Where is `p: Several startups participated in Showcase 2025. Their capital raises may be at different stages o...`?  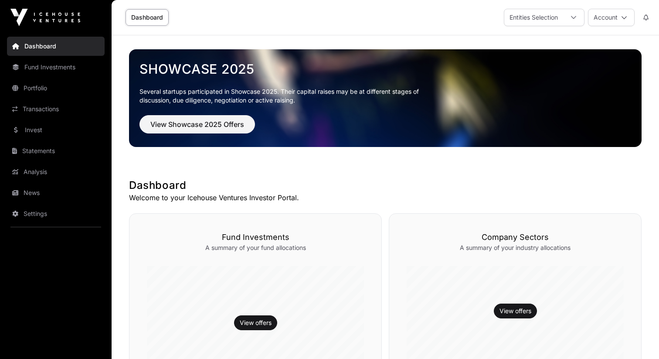 p: Several startups participated in Showcase 2025. Their capital raises may be at different stages o... is located at coordinates (286, 96).